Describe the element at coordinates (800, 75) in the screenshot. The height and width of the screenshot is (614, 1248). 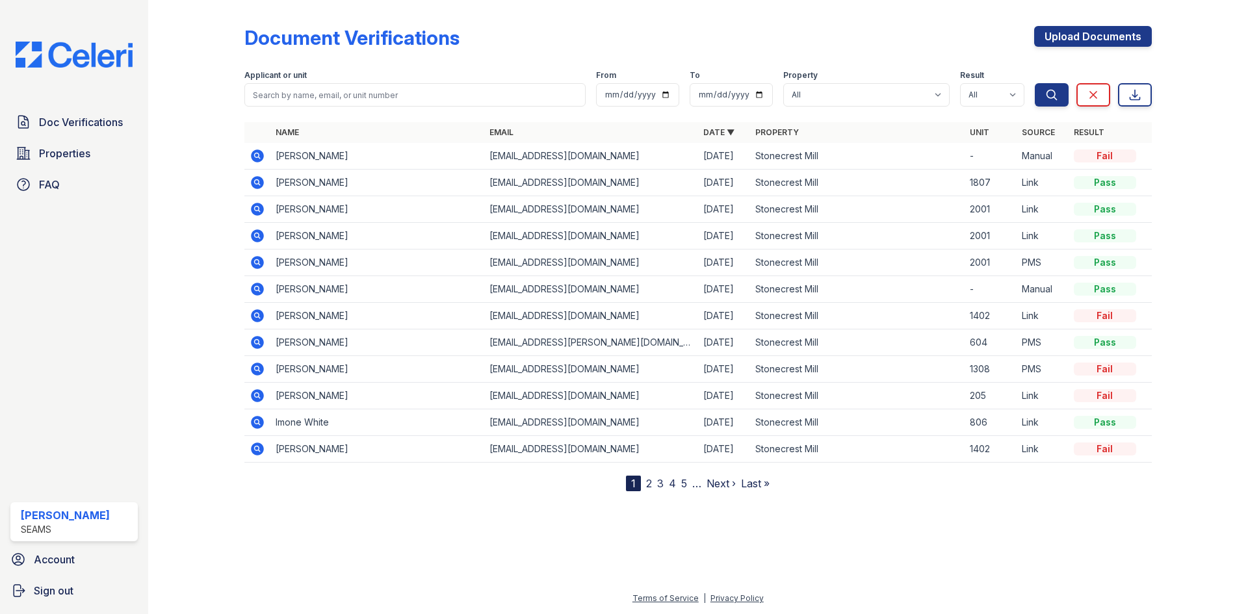
I see `label: Property` at that location.